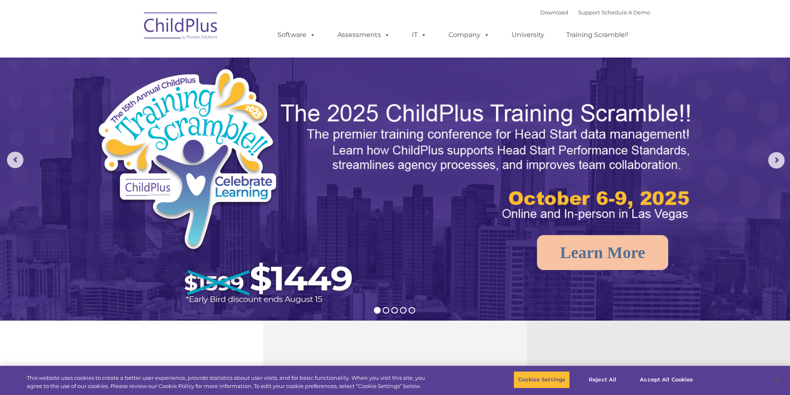 This screenshot has width=790, height=395. Describe the element at coordinates (528, 35) in the screenshot. I see `a: University` at that location.